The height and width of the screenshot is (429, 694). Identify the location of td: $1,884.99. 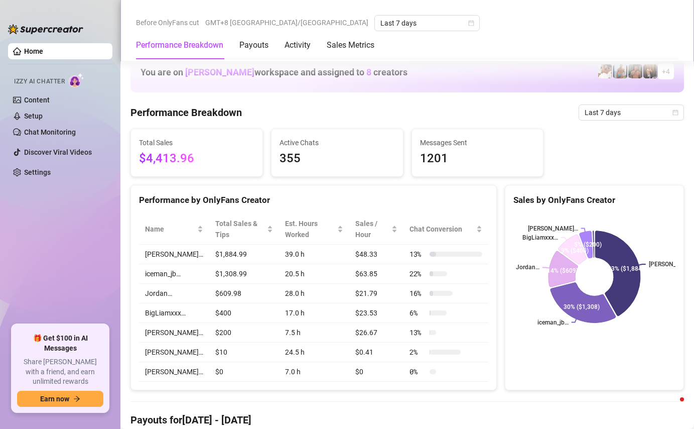
(244, 254).